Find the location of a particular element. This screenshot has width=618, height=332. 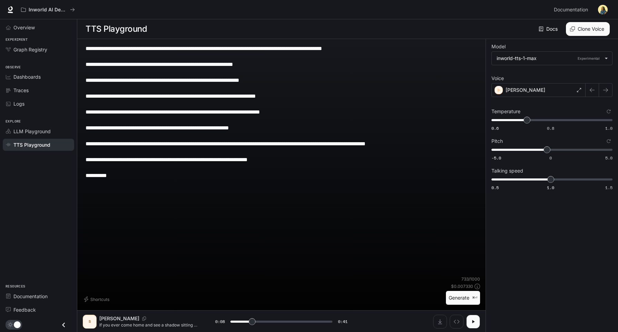

p: Temperature is located at coordinates (506, 111).